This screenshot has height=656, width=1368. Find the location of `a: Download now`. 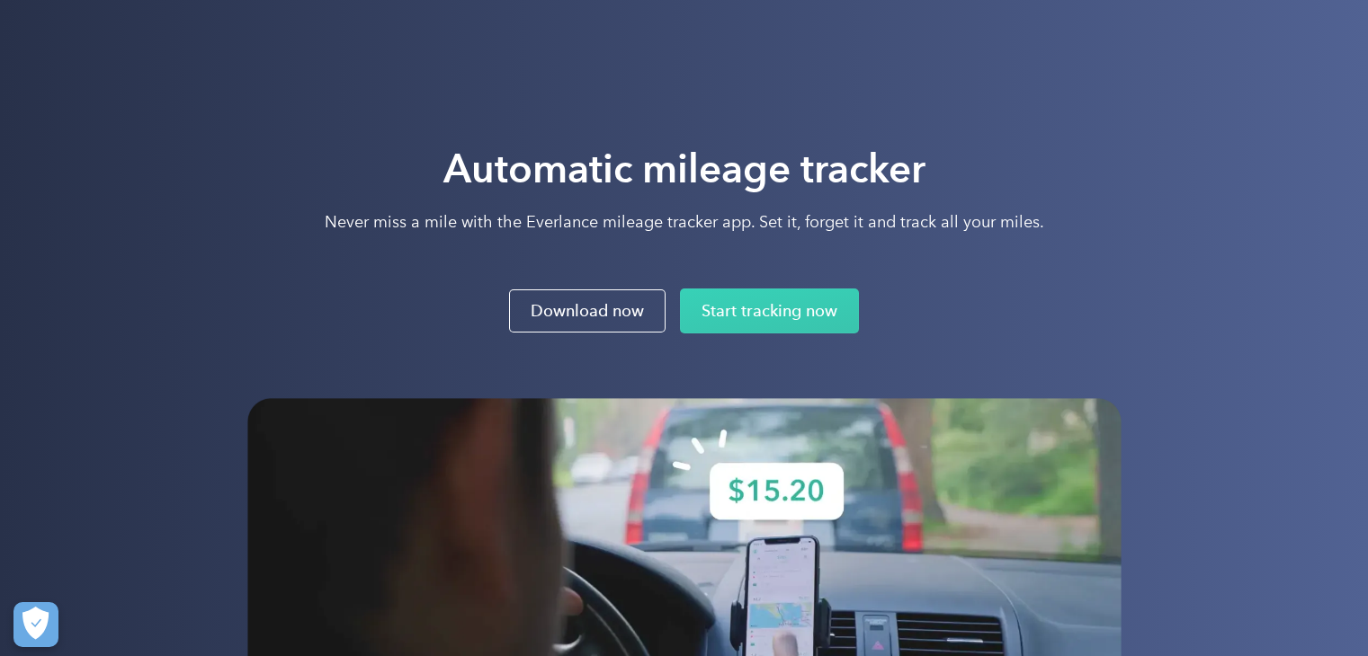

a: Download now is located at coordinates (587, 311).